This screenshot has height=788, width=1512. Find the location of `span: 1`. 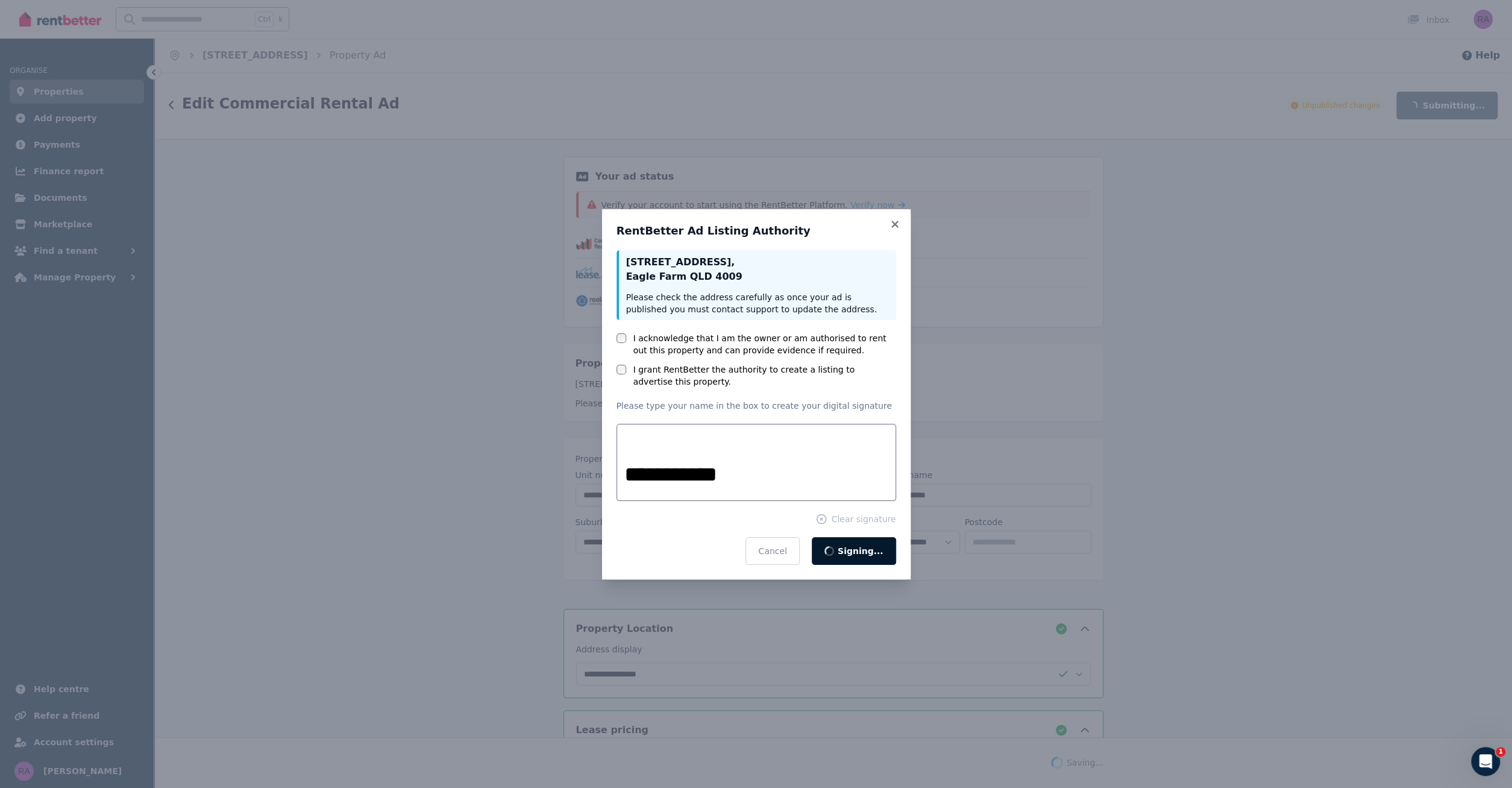

span: 1 is located at coordinates (1501, 753).